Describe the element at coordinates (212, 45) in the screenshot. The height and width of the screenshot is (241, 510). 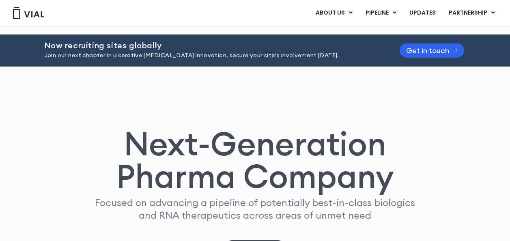
I see `h2: Now recruiting sites globally` at that location.